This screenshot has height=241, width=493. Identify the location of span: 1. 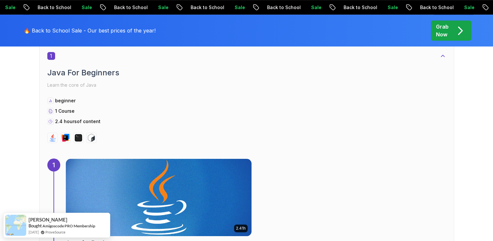
(51, 56).